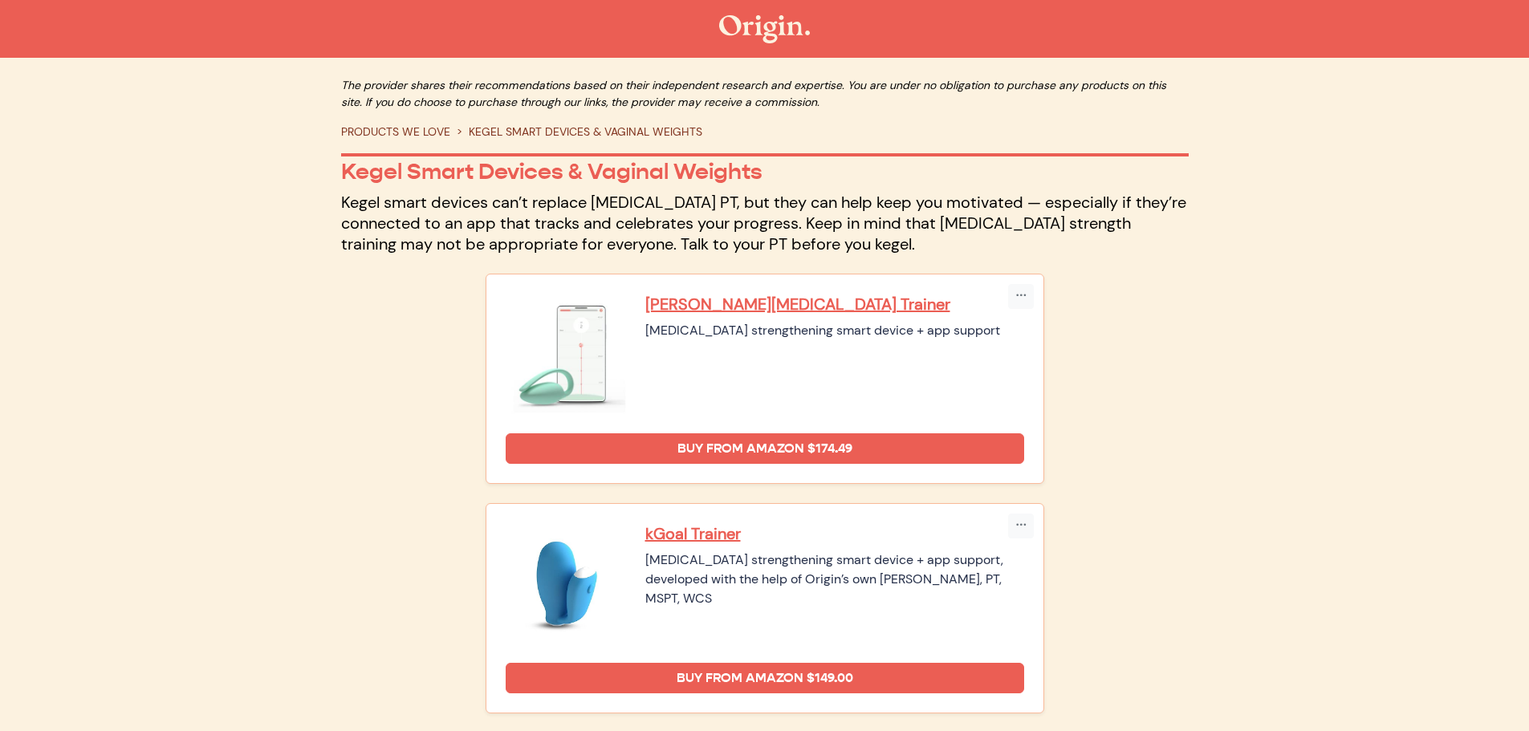 This screenshot has width=1529, height=731. I want to click on a: kGoal Trainer, so click(835, 534).